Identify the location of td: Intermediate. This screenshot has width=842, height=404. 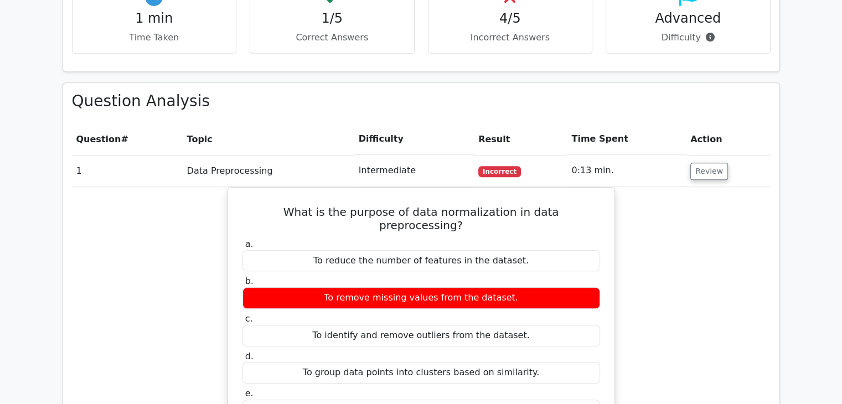
(414, 170).